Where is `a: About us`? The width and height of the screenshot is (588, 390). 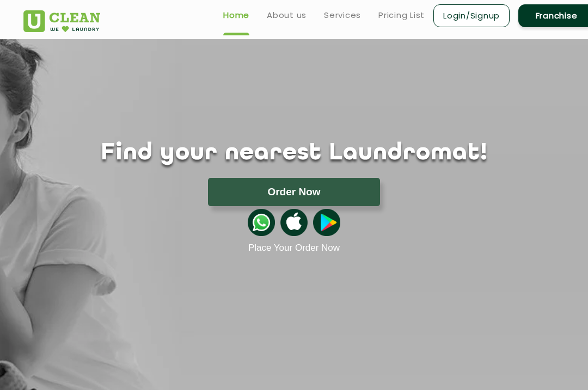
a: About us is located at coordinates (286, 15).